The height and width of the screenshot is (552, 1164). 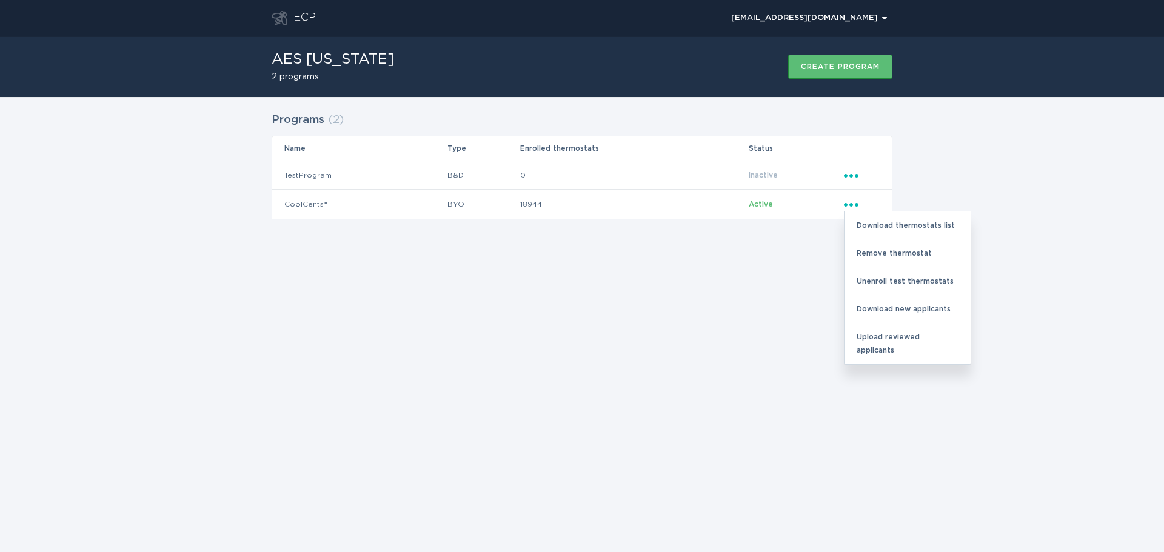 What do you see at coordinates (908, 253) in the screenshot?
I see `div: Remove thermostat` at bounding box center [908, 253].